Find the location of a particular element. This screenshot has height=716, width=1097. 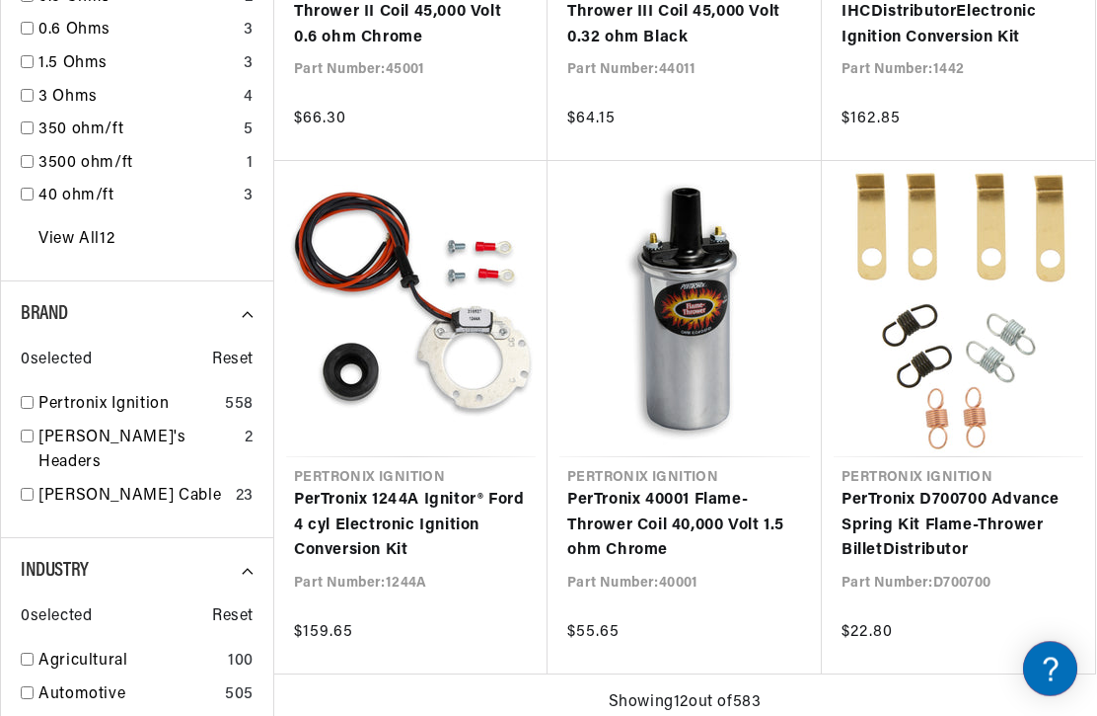

div: 2 is located at coordinates (249, 439).